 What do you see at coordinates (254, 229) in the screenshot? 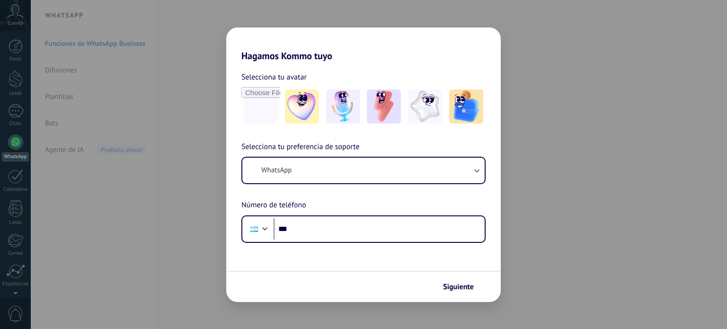
I see `div: Argentina: + 54` at bounding box center [254, 229].